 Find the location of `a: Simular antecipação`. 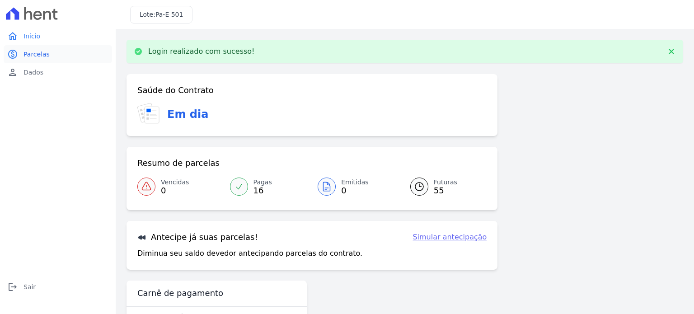

a: Simular antecipação is located at coordinates (449, 237).